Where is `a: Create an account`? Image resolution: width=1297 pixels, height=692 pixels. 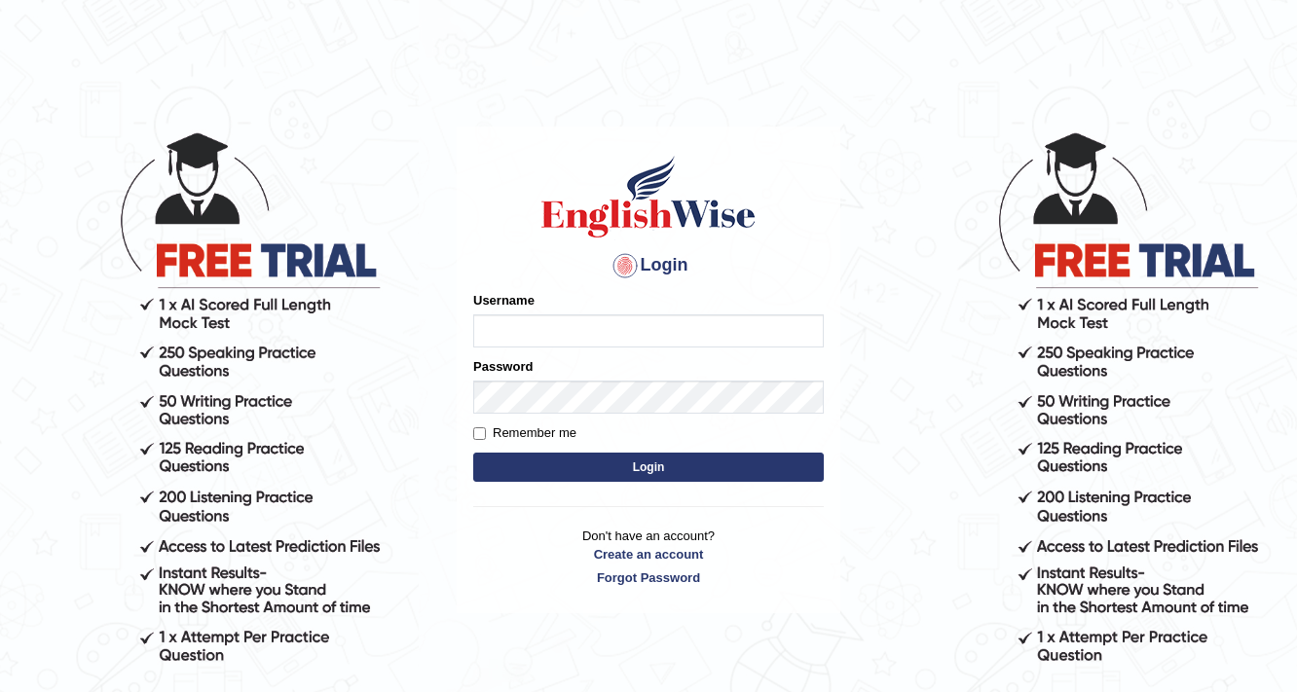
a: Create an account is located at coordinates (648, 554).